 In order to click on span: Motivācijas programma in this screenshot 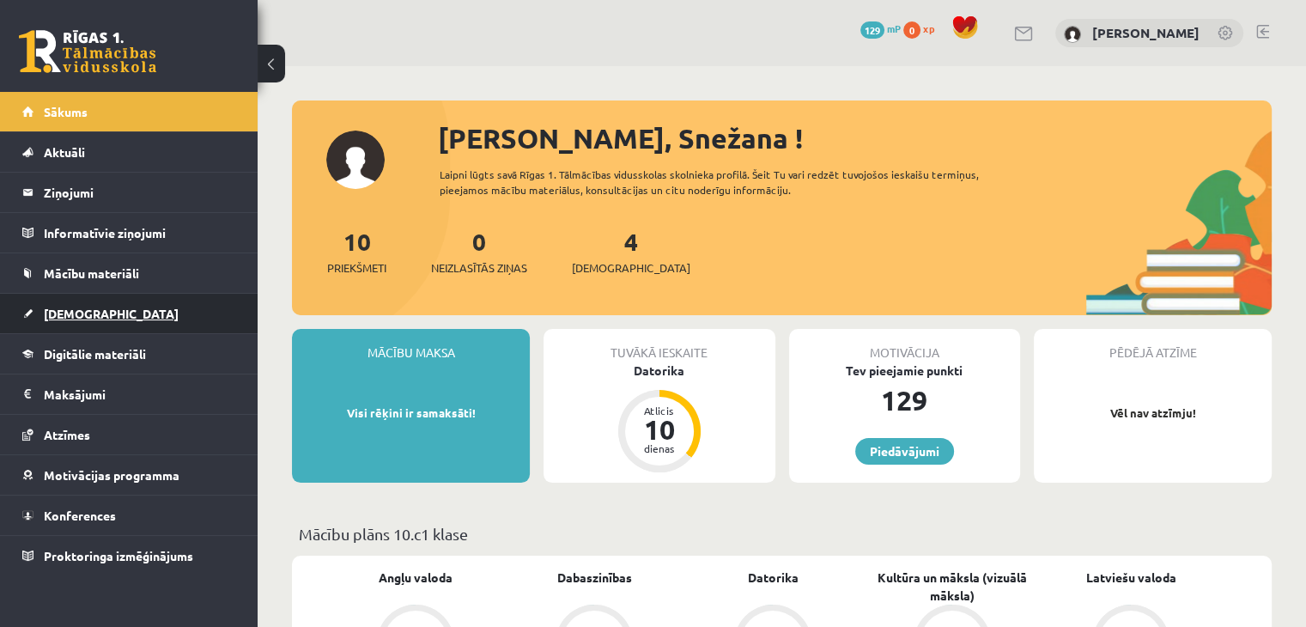, I will do `click(112, 475)`.